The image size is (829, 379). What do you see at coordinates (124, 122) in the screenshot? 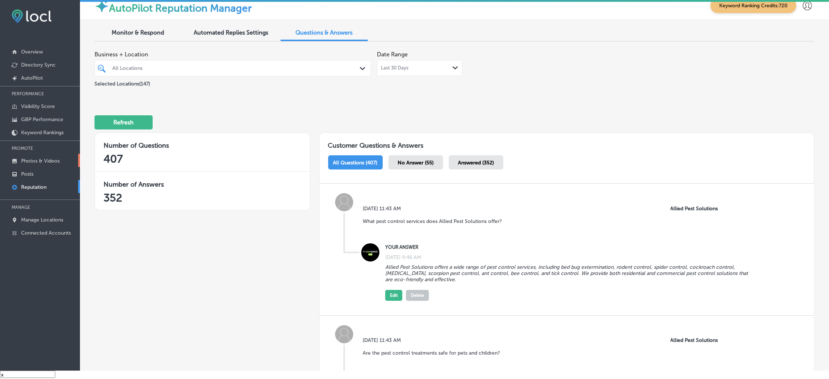
I see `button: Refresh` at bounding box center [124, 122].